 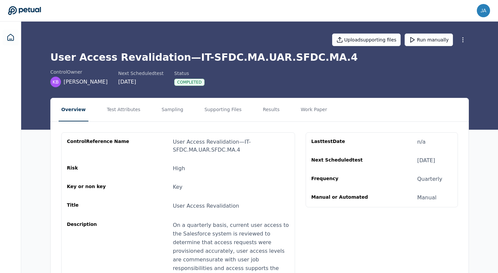 What do you see at coordinates (427, 197) in the screenshot?
I see `div: Manual` at bounding box center [427, 197].